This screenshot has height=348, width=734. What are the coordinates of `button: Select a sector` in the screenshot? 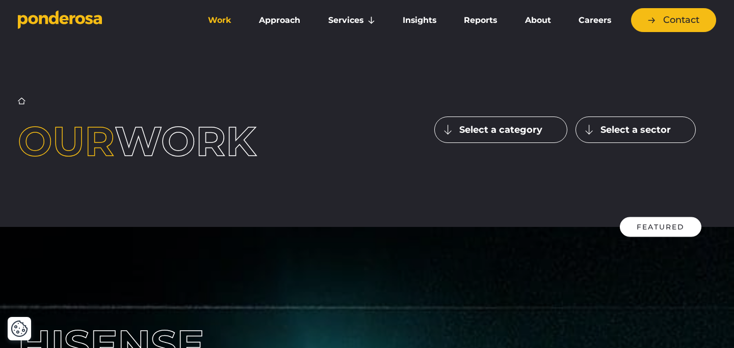 It's located at (635, 130).